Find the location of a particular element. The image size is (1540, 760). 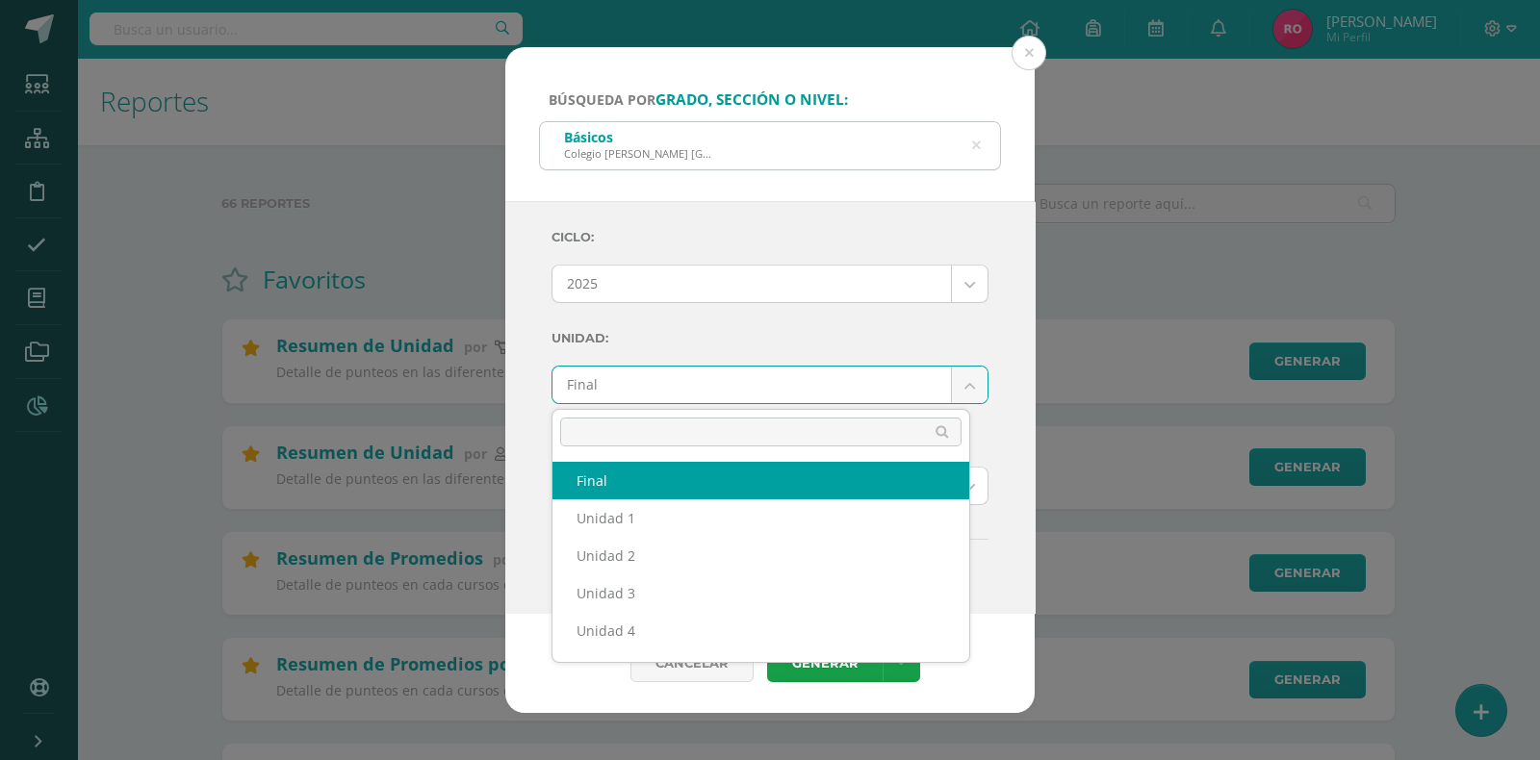

div: Unidad 3 is located at coordinates (760, 593).